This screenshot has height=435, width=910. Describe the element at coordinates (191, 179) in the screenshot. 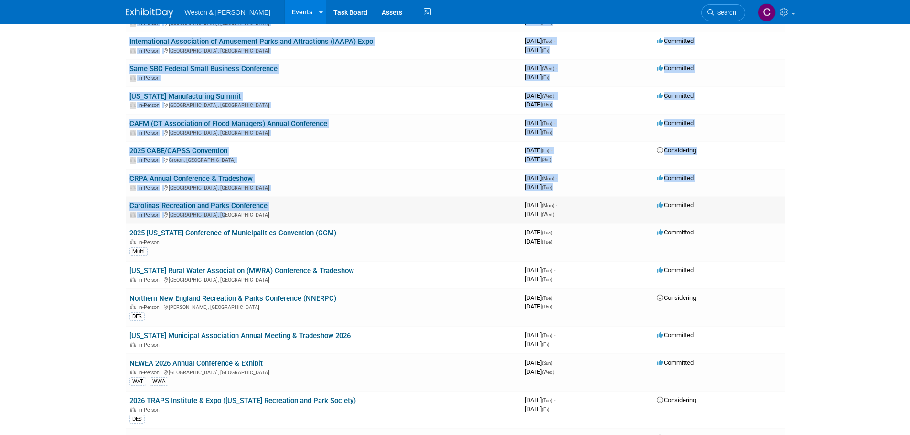

I see `a: CRPA Annual Conference & Tradeshow` at that location.